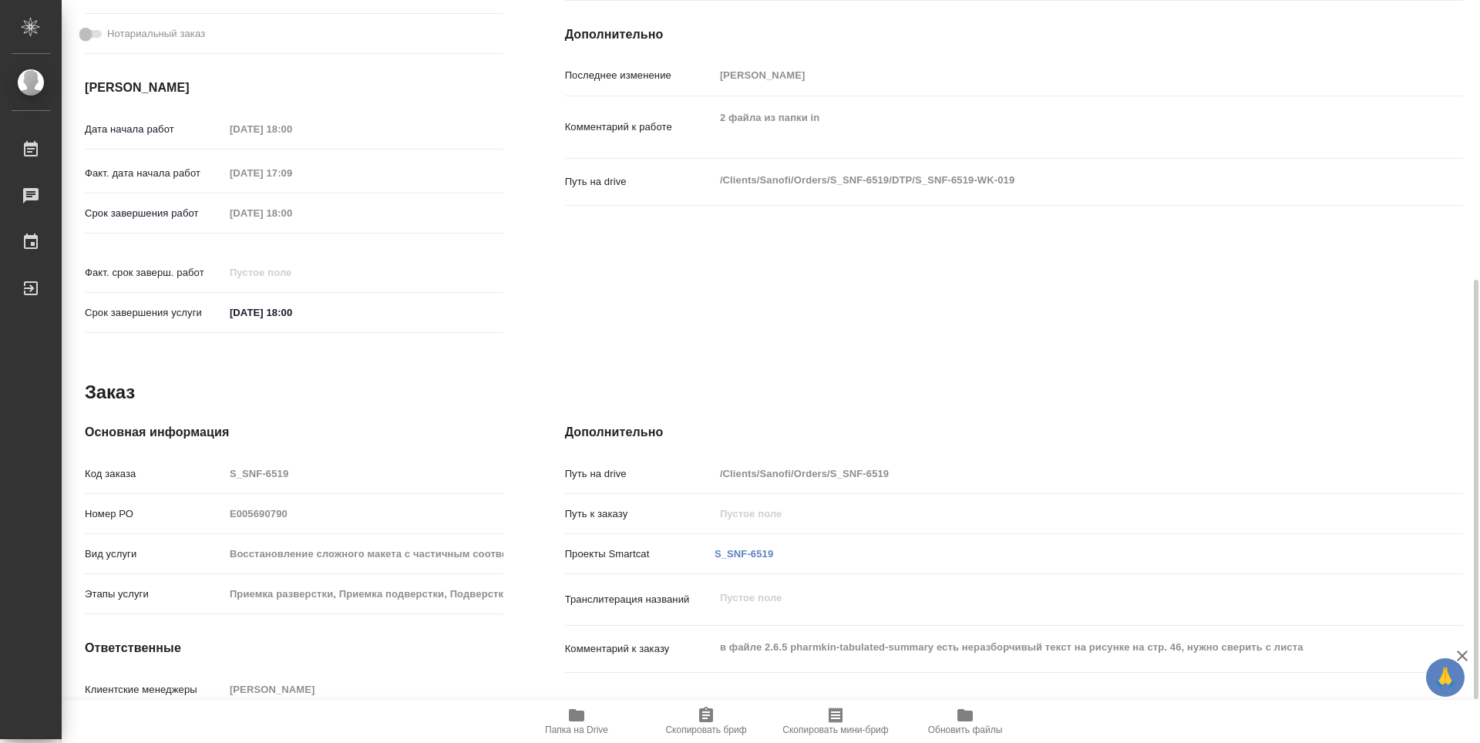  What do you see at coordinates (836, 721) in the screenshot?
I see `button: Скопировать мини-бриф` at bounding box center [836, 721].